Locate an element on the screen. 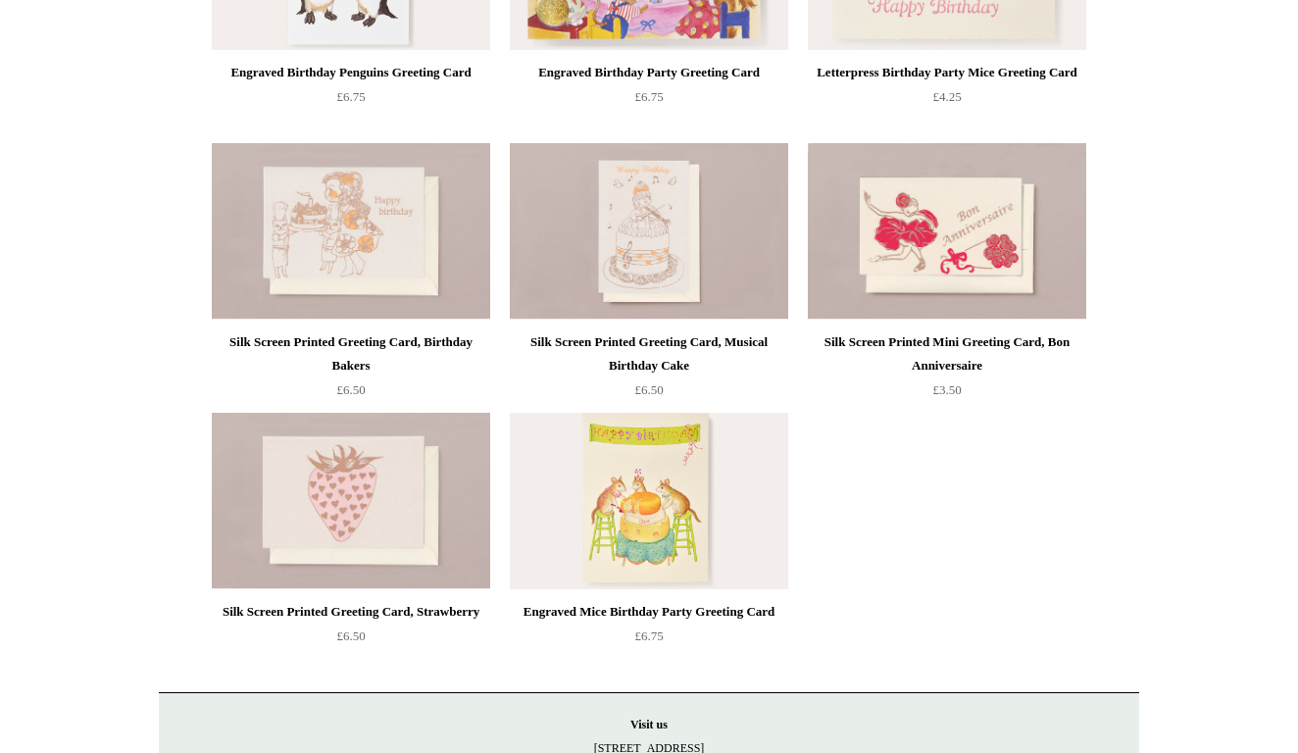  img: Silk Screen Printed Mini Greeting Card, Bon Anniversaire is located at coordinates (947, 231).